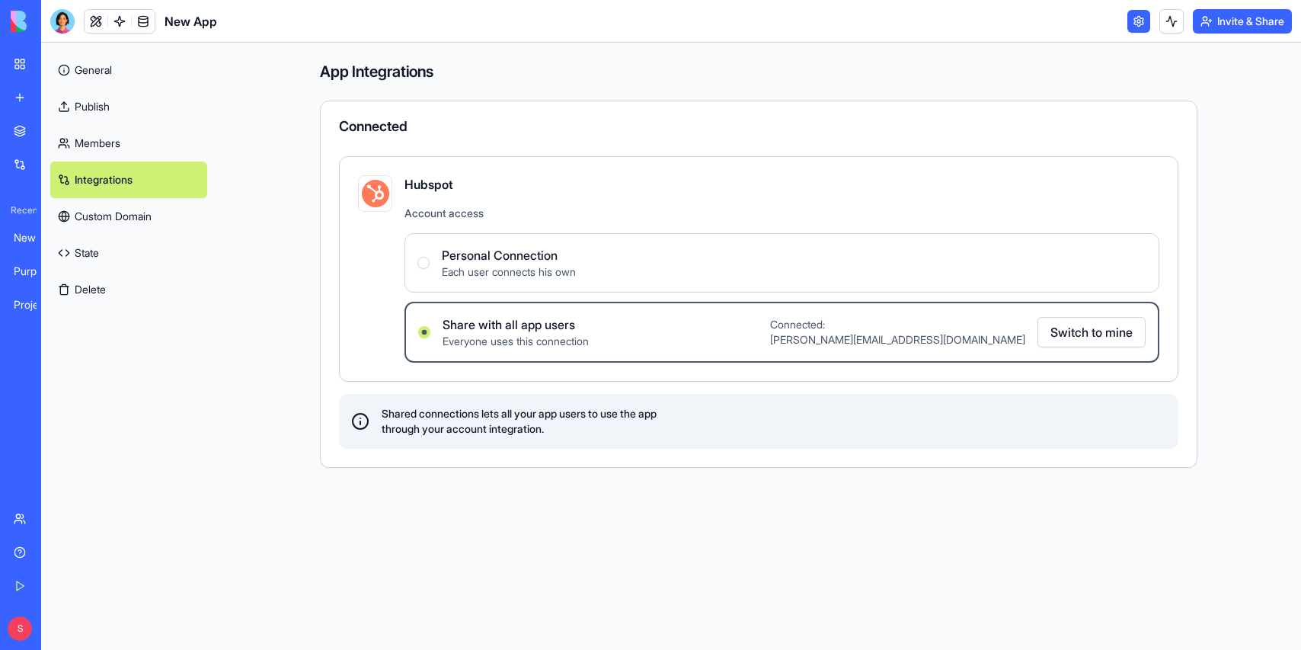  What do you see at coordinates (58, 21) in the screenshot?
I see `img: logo` at bounding box center [58, 21].